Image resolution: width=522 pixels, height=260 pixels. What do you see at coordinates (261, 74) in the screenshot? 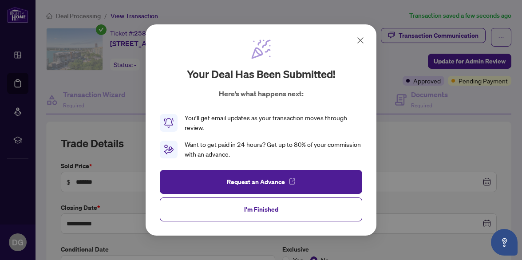
I see `h2: Your deal has been submitted!` at bounding box center [261, 74].